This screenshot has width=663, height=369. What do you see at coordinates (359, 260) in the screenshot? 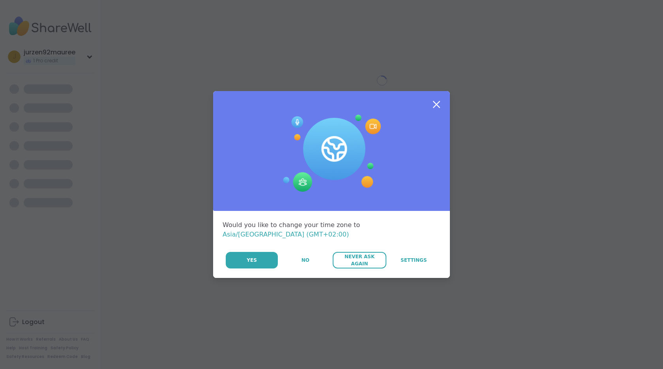
I see `span: Never Ask Again` at bounding box center [359, 260].